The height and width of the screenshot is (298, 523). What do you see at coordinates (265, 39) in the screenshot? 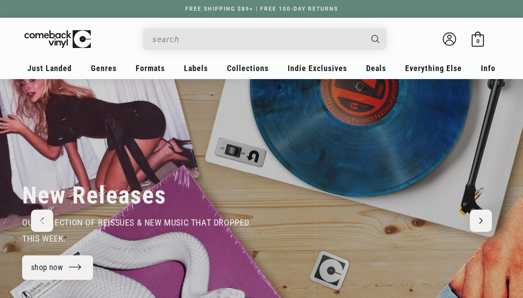
I see `div: Search` at bounding box center [265, 39].